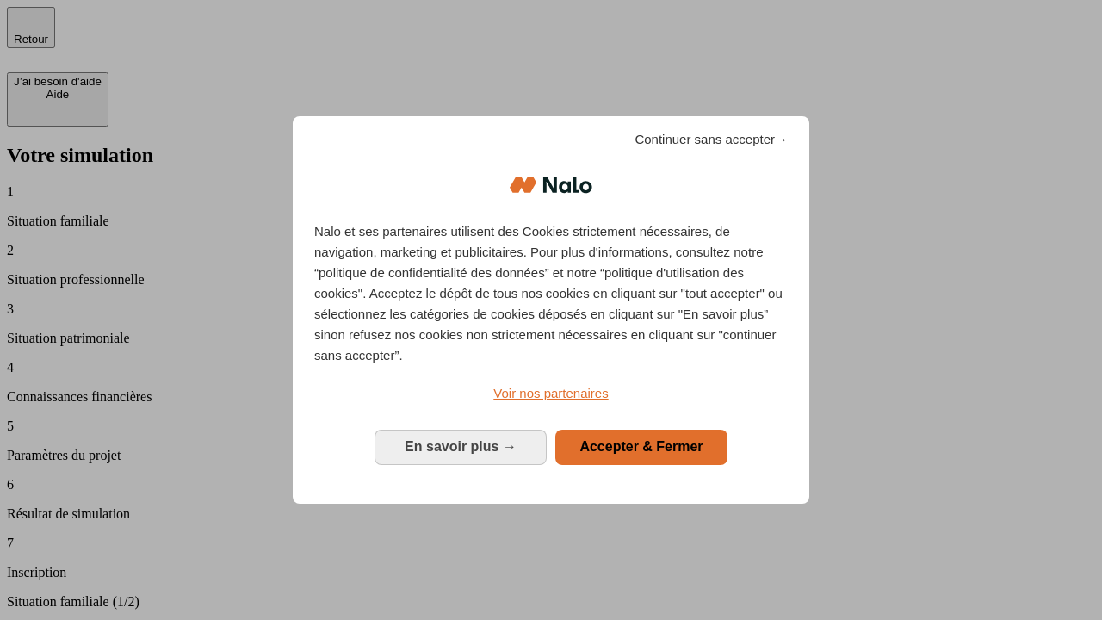  I want to click on p: Nalo et ses partenaires utilisent des Cookies strictement nécessaires, de navigation, marketing e..., so click(551, 294).